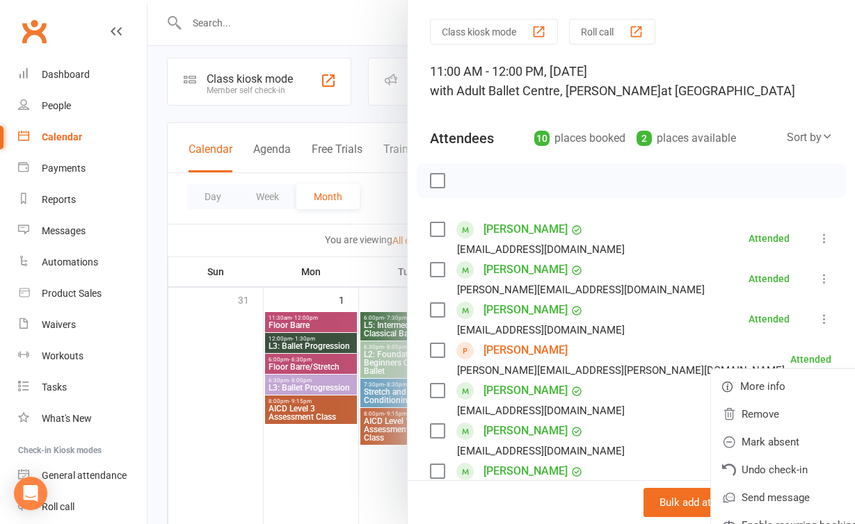  I want to click on a: General attendance kiosk mode, so click(82, 476).